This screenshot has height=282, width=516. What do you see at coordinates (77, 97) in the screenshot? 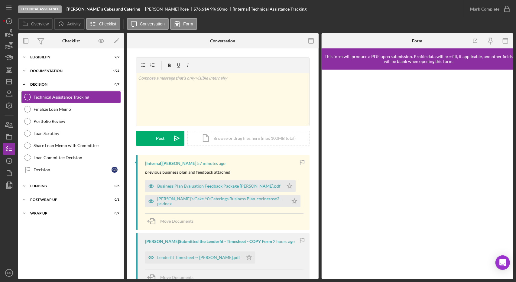
I see `div: Technical Assistance Tracking` at bounding box center [77, 97].